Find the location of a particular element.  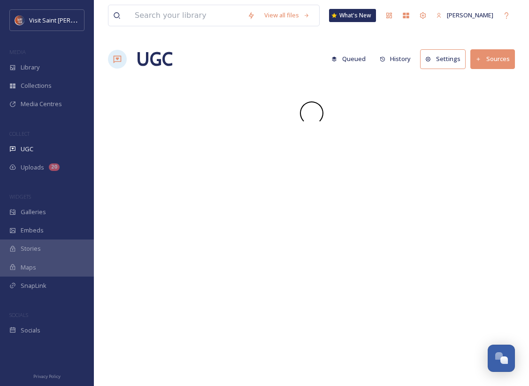

button: Open Chat is located at coordinates (502, 358).